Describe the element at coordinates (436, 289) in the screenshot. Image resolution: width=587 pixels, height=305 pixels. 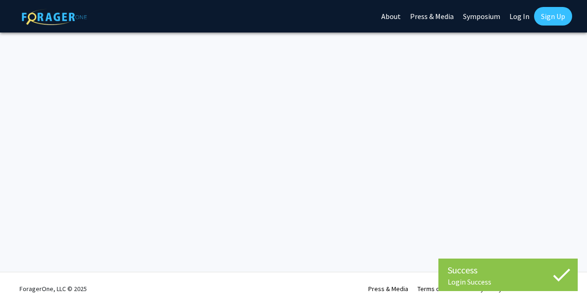
I see `a: Terms of Use` at that location.